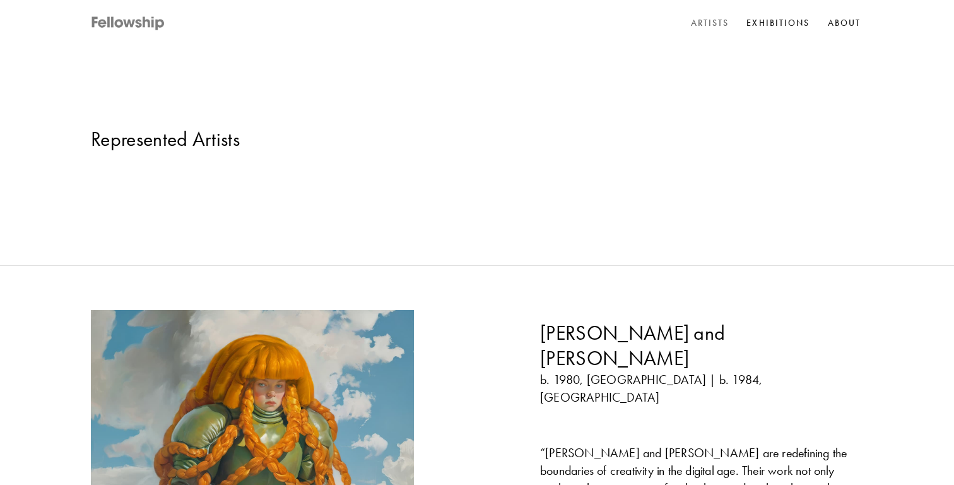 This screenshot has height=485, width=954. I want to click on span: Represented Artists, so click(165, 139).